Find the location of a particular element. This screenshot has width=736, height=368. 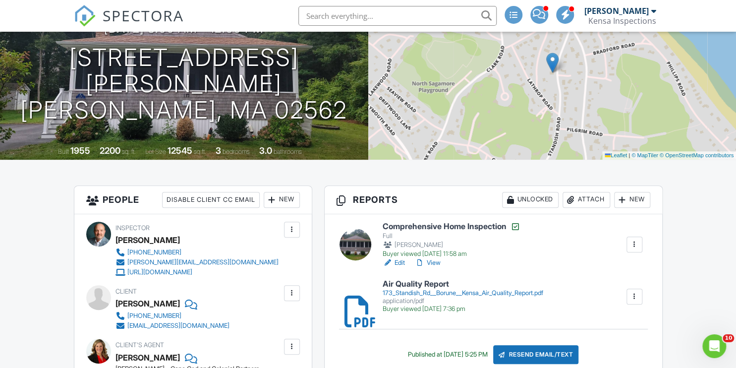

a: View is located at coordinates (428, 263).